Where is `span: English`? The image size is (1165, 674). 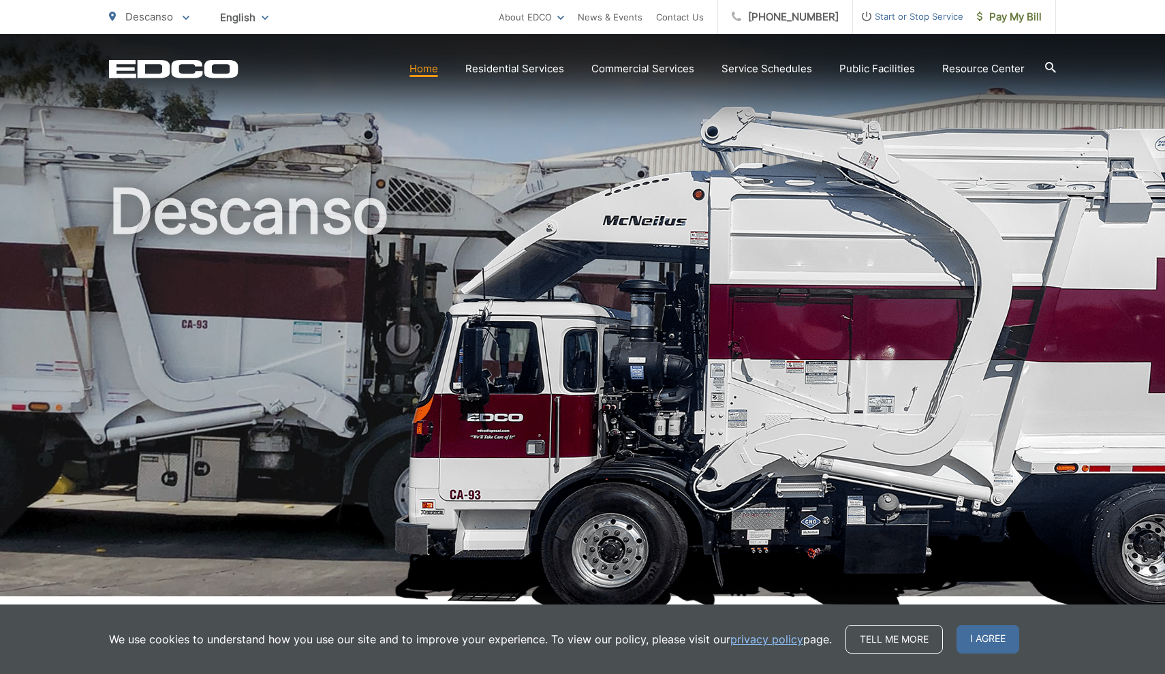
span: English is located at coordinates (244, 17).